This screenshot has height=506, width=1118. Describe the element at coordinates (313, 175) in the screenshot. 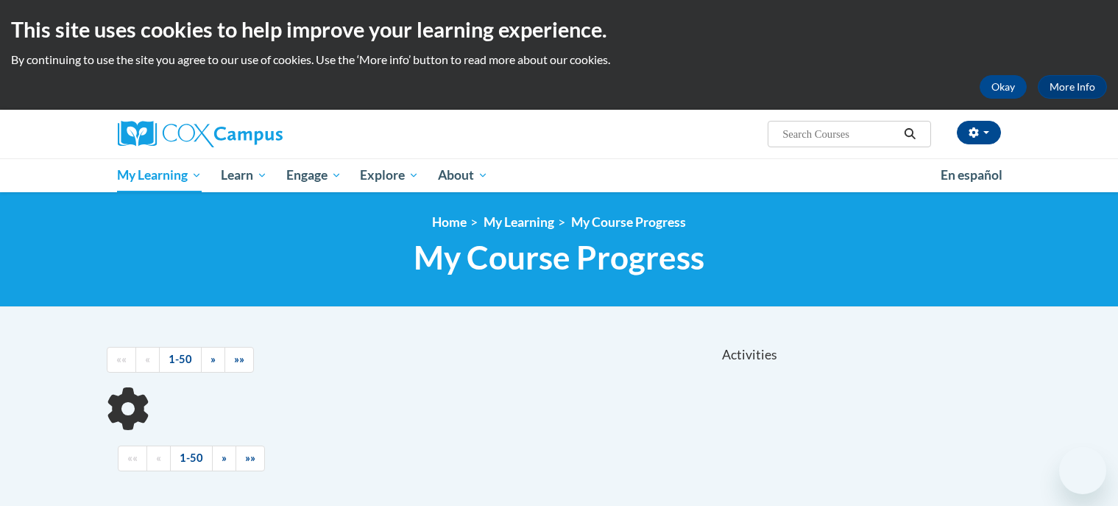

I see `a: Engage` at that location.